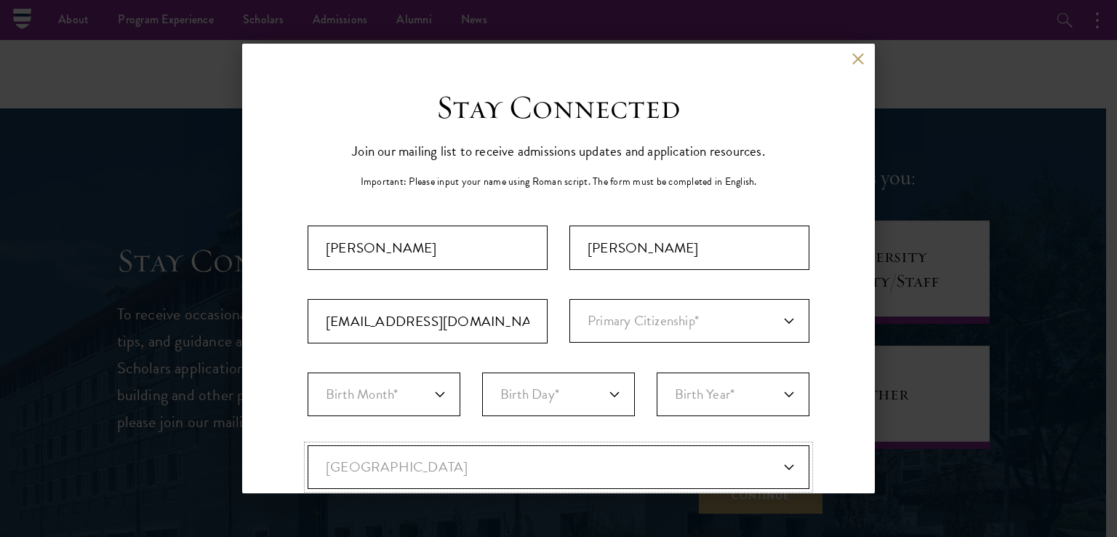  I want to click on p: Important: Please input your name using Roman script. The form must be completed in English., so click(558, 181).